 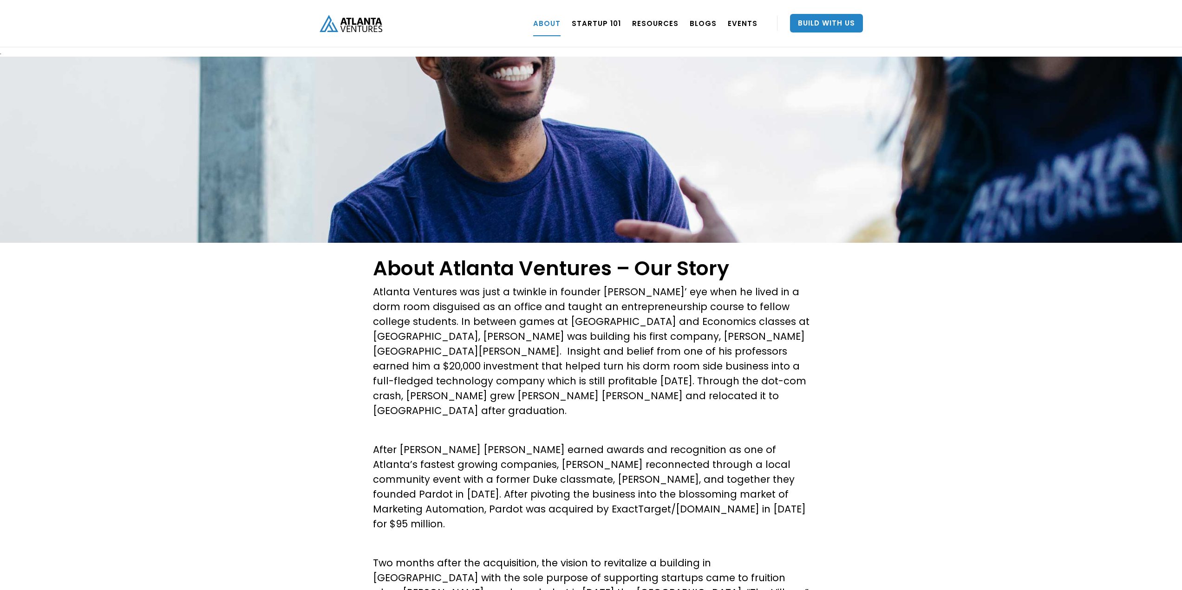 What do you see at coordinates (703, 23) in the screenshot?
I see `a: BLOGS` at bounding box center [703, 23].